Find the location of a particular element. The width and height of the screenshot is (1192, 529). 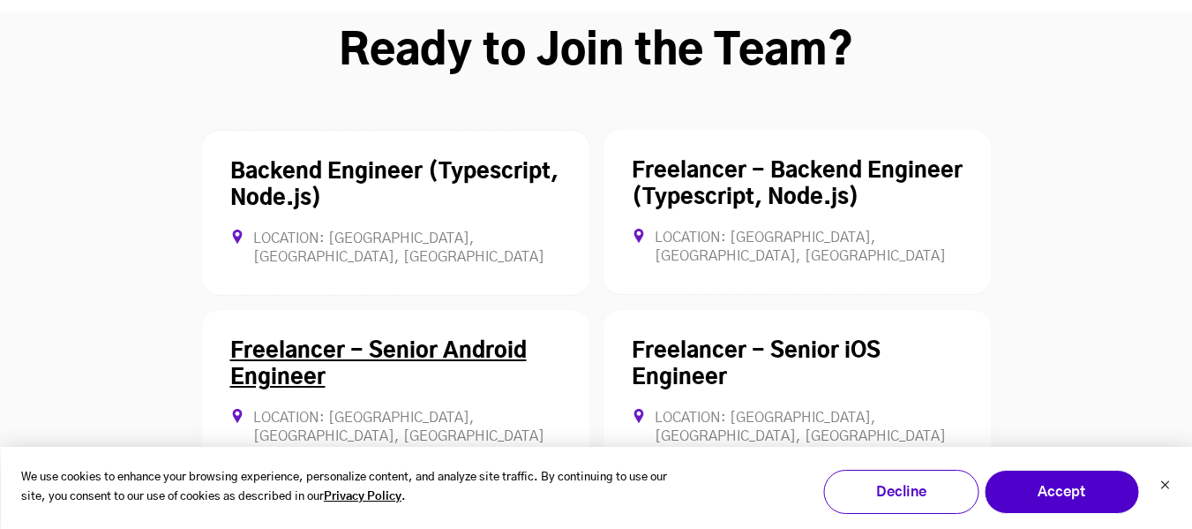

button: Accept is located at coordinates (1062, 492).